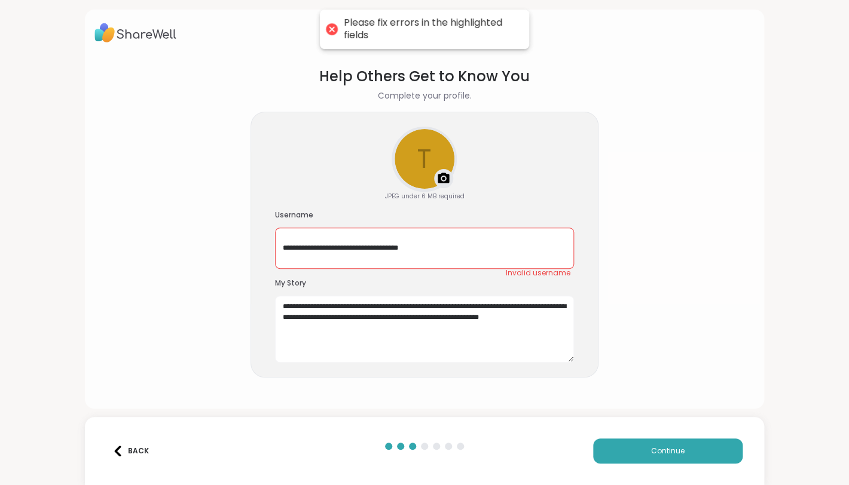  I want to click on div: JPEG under 6 MB required, so click(424, 196).